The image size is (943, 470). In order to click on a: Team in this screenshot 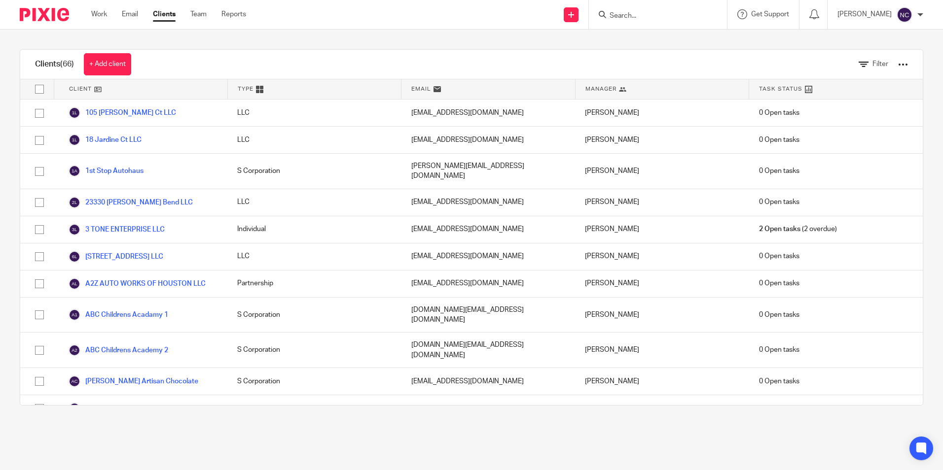, I will do `click(198, 14)`.